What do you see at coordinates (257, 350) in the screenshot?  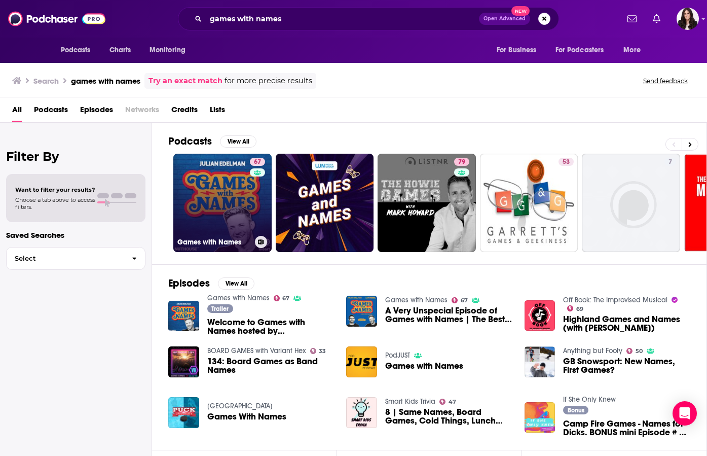 I see `a: BOARD GAMES with Variant Hex` at bounding box center [257, 350].